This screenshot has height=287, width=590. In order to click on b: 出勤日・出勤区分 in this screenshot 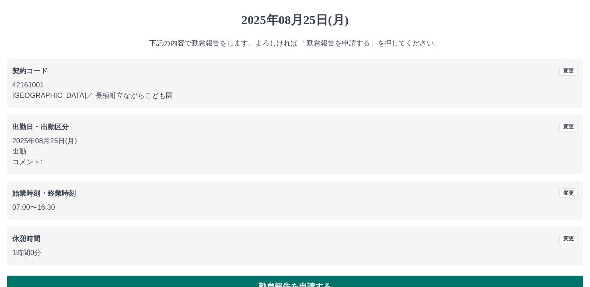, I will do `click(40, 127)`.